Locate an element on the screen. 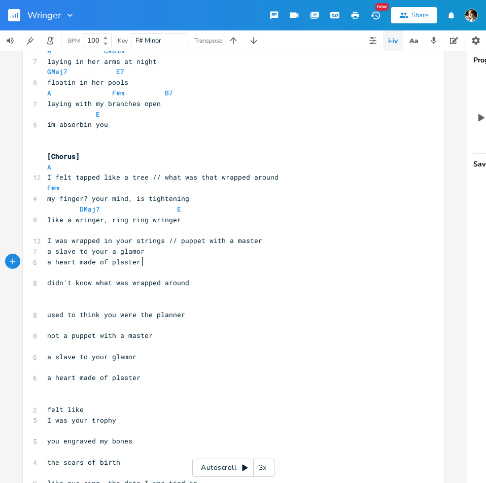 The width and height of the screenshot is (486, 483). span: floatin in her pools is located at coordinates (88, 82).